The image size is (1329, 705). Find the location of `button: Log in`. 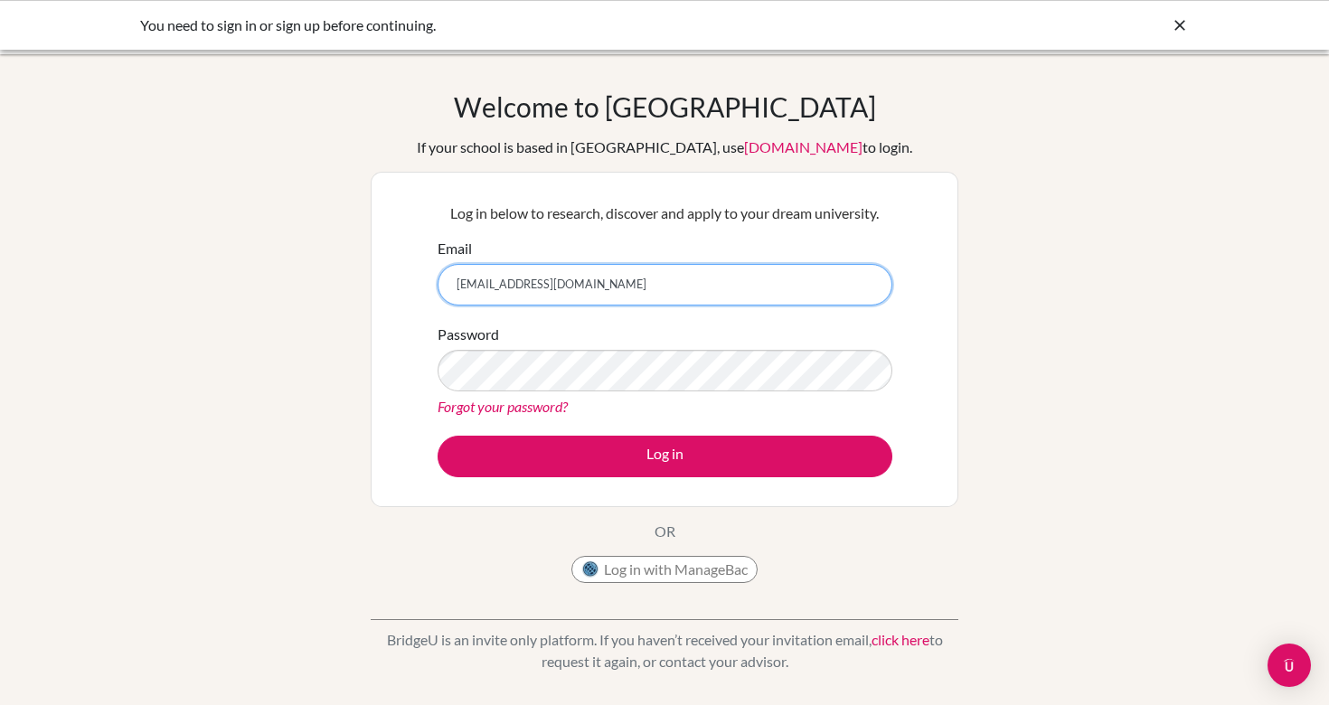

button: Log in is located at coordinates (665, 457).